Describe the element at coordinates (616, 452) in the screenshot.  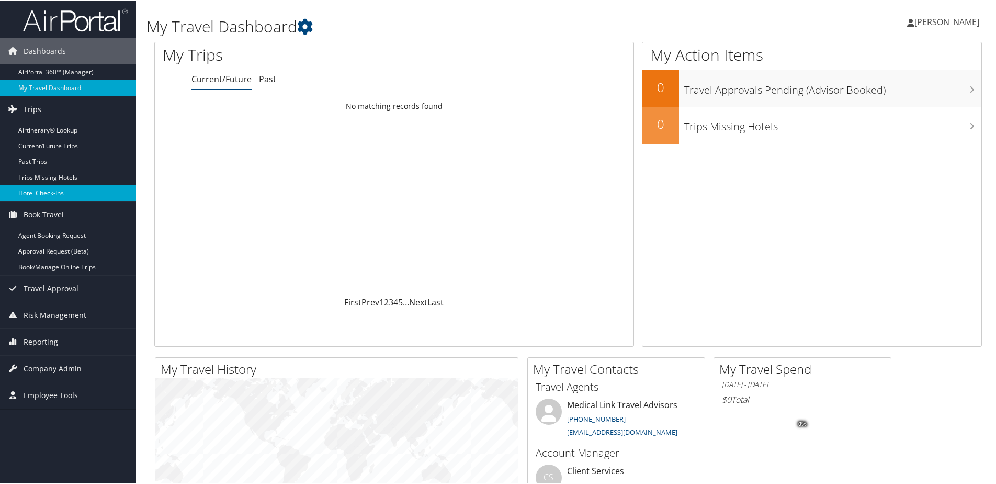
I see `h3: Account Manager` at that location.